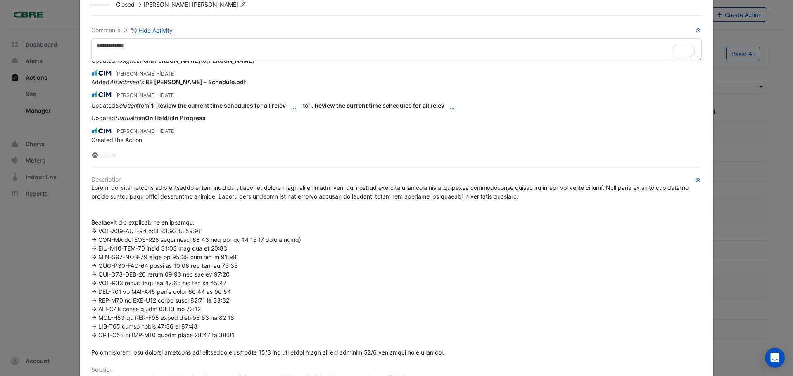  What do you see at coordinates (132, 30) in the screenshot?
I see `div: Comments: 0` at bounding box center [132, 30].